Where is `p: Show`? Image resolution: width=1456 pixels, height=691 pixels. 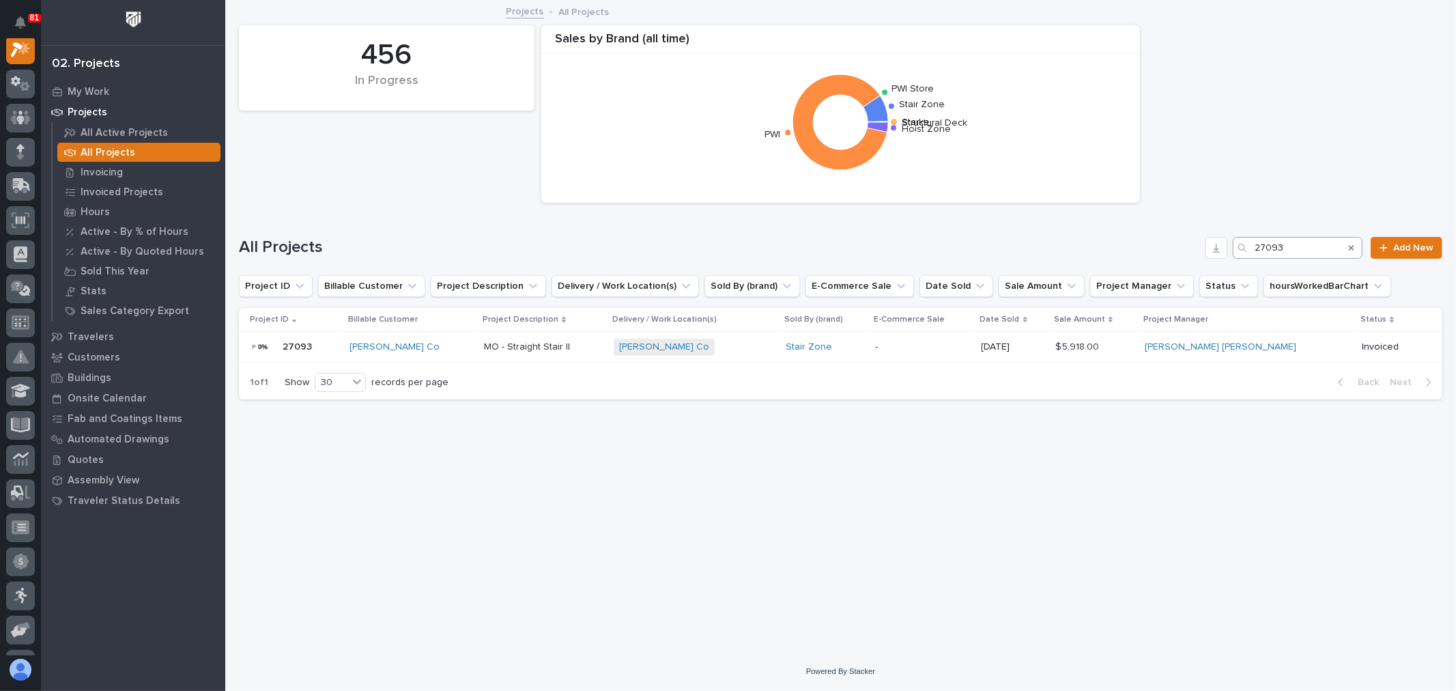 p: Show is located at coordinates (297, 382).